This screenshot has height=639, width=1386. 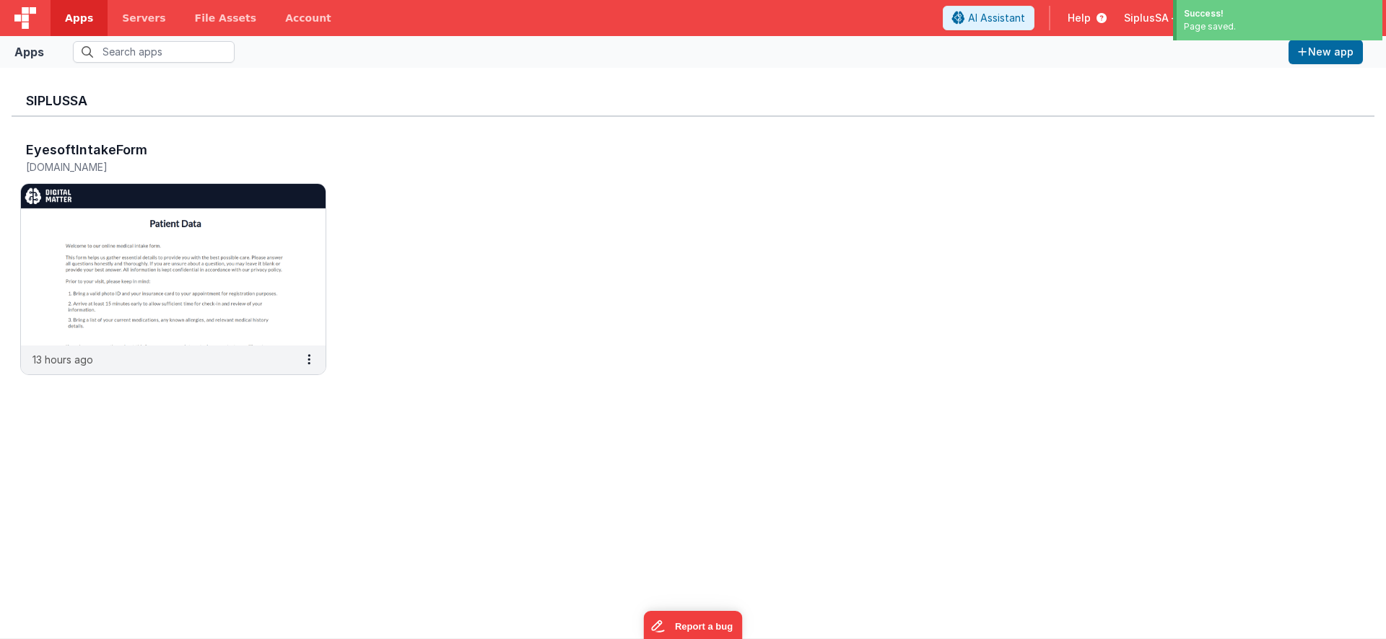 I want to click on span: Apps, so click(x=79, y=18).